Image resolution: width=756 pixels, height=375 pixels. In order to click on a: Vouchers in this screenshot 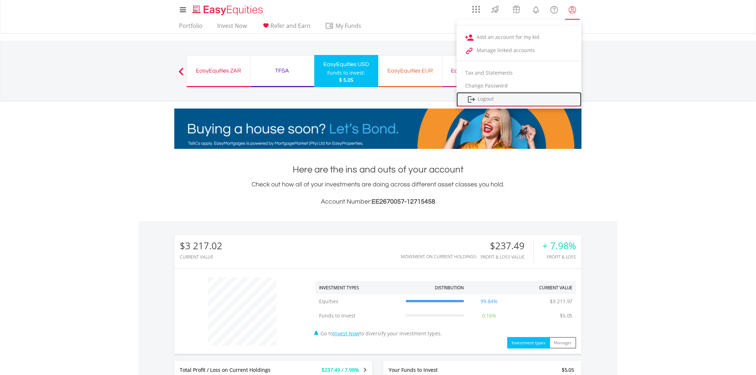, I will do `click(516, 8)`.